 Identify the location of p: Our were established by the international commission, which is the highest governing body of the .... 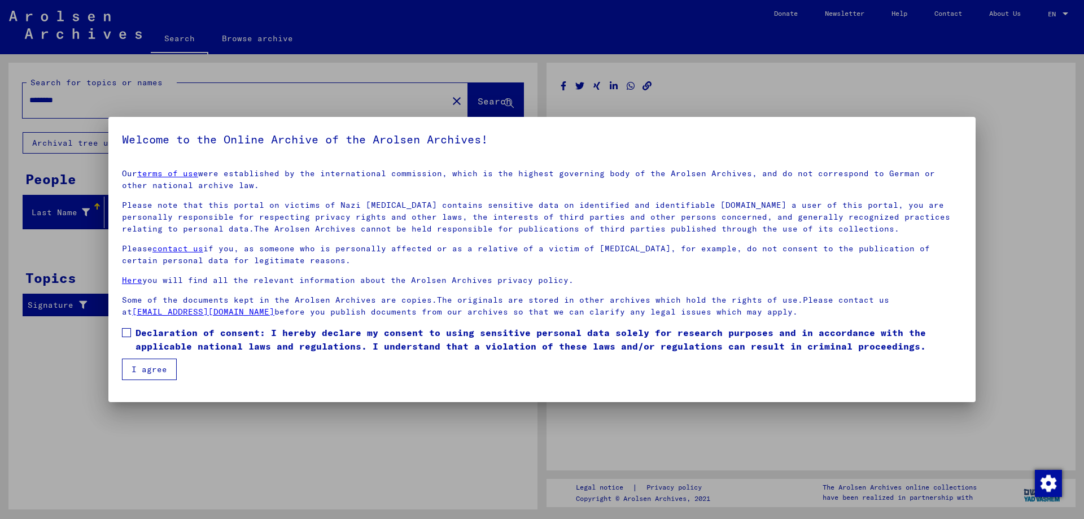
(542, 180).